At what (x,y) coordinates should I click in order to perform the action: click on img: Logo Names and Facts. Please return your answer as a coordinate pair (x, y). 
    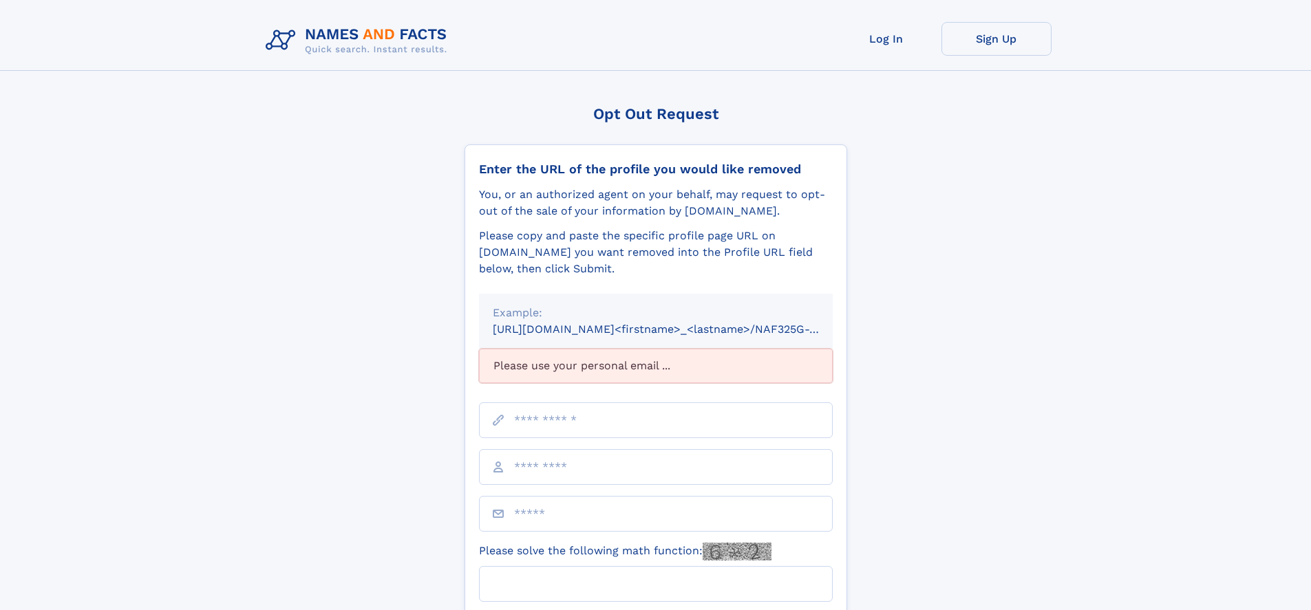
    Looking at the image, I should click on (359, 41).